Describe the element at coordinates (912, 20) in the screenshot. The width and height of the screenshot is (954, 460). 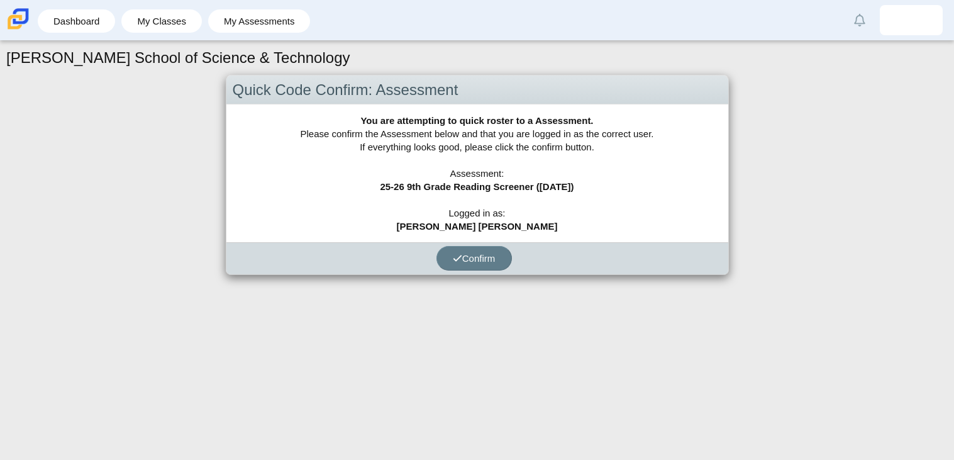
I see `img: omar.martinezurend.a1J5N1` at that location.